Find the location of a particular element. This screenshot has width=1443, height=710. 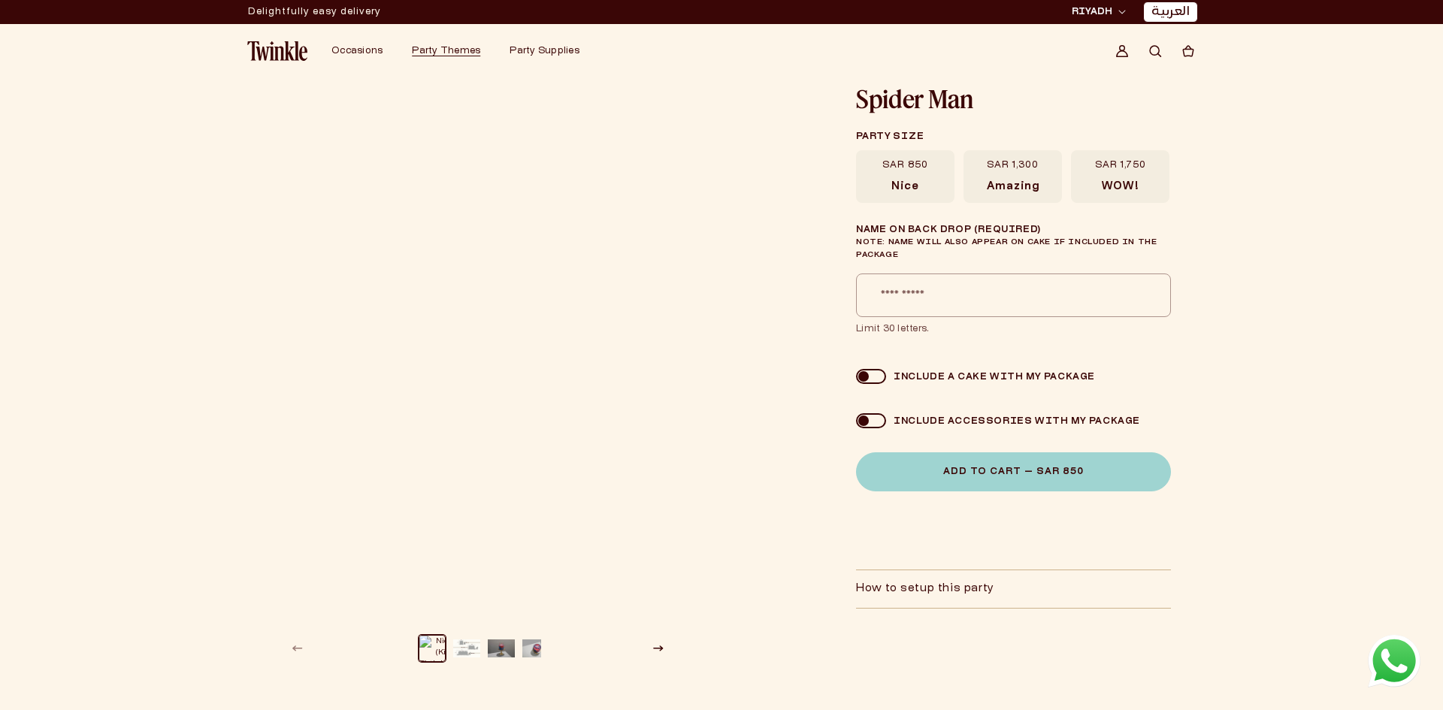

span: Nice is located at coordinates (905, 187).